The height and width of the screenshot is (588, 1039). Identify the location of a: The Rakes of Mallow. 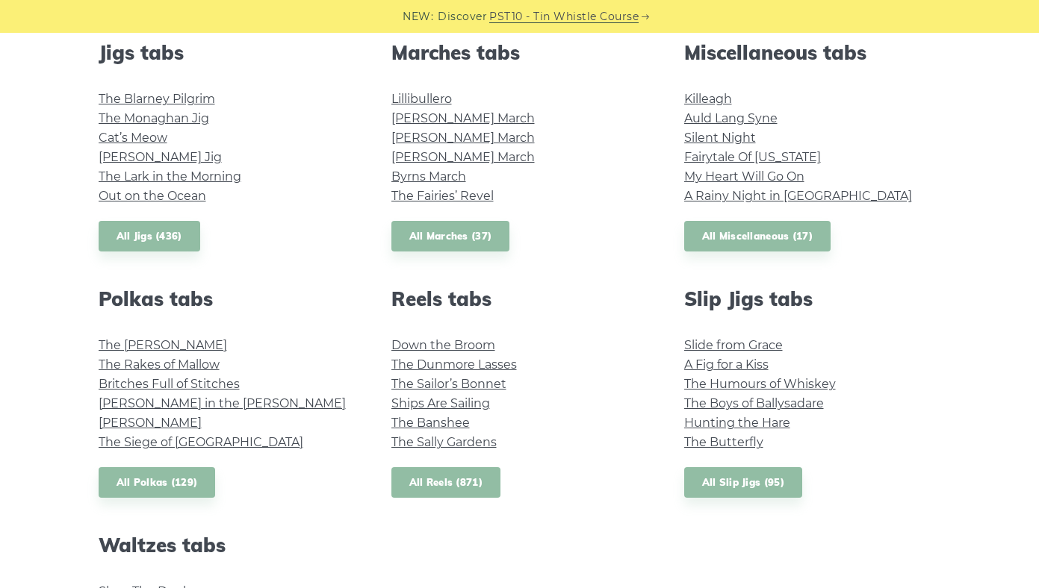
(159, 364).